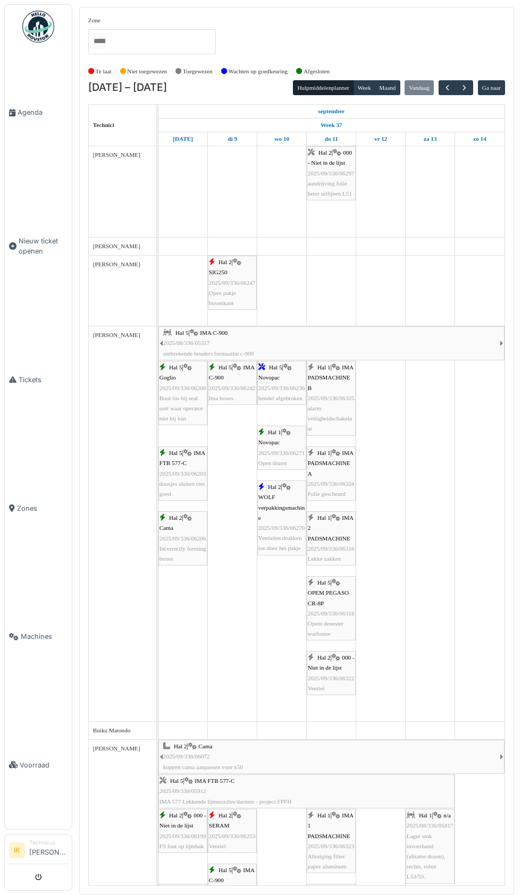  Describe the element at coordinates (94, 20) in the screenshot. I see `label: Zone` at that location.